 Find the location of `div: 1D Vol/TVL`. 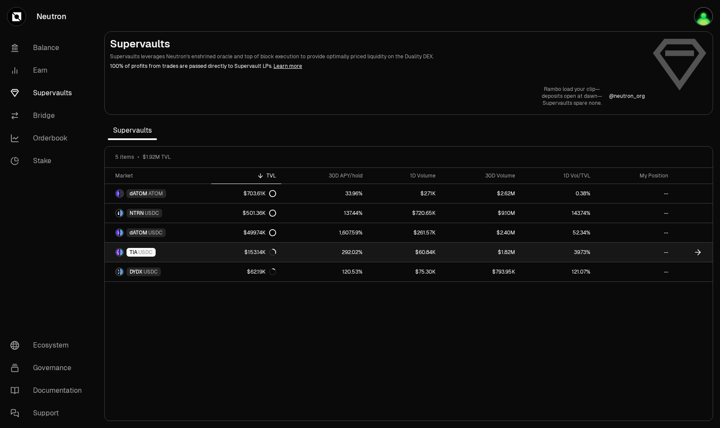

div: 1D Vol/TVL is located at coordinates (558, 176).